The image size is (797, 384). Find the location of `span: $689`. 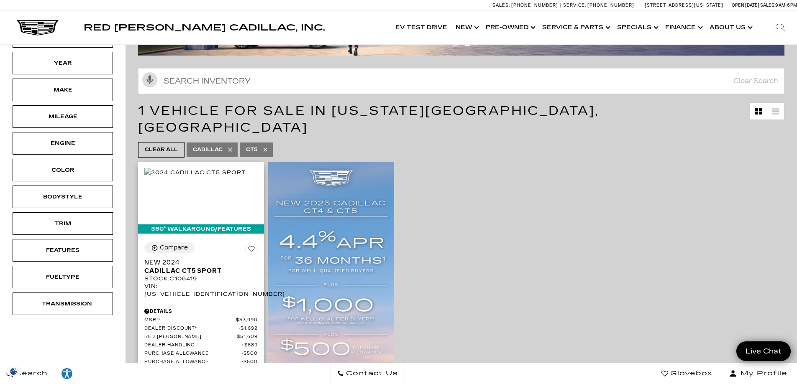

span: $689 is located at coordinates (249, 346).